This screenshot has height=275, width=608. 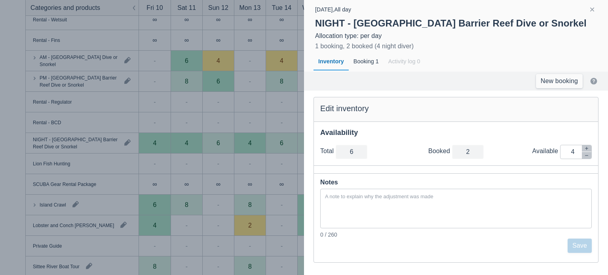 I want to click on div: Notes, so click(x=456, y=182).